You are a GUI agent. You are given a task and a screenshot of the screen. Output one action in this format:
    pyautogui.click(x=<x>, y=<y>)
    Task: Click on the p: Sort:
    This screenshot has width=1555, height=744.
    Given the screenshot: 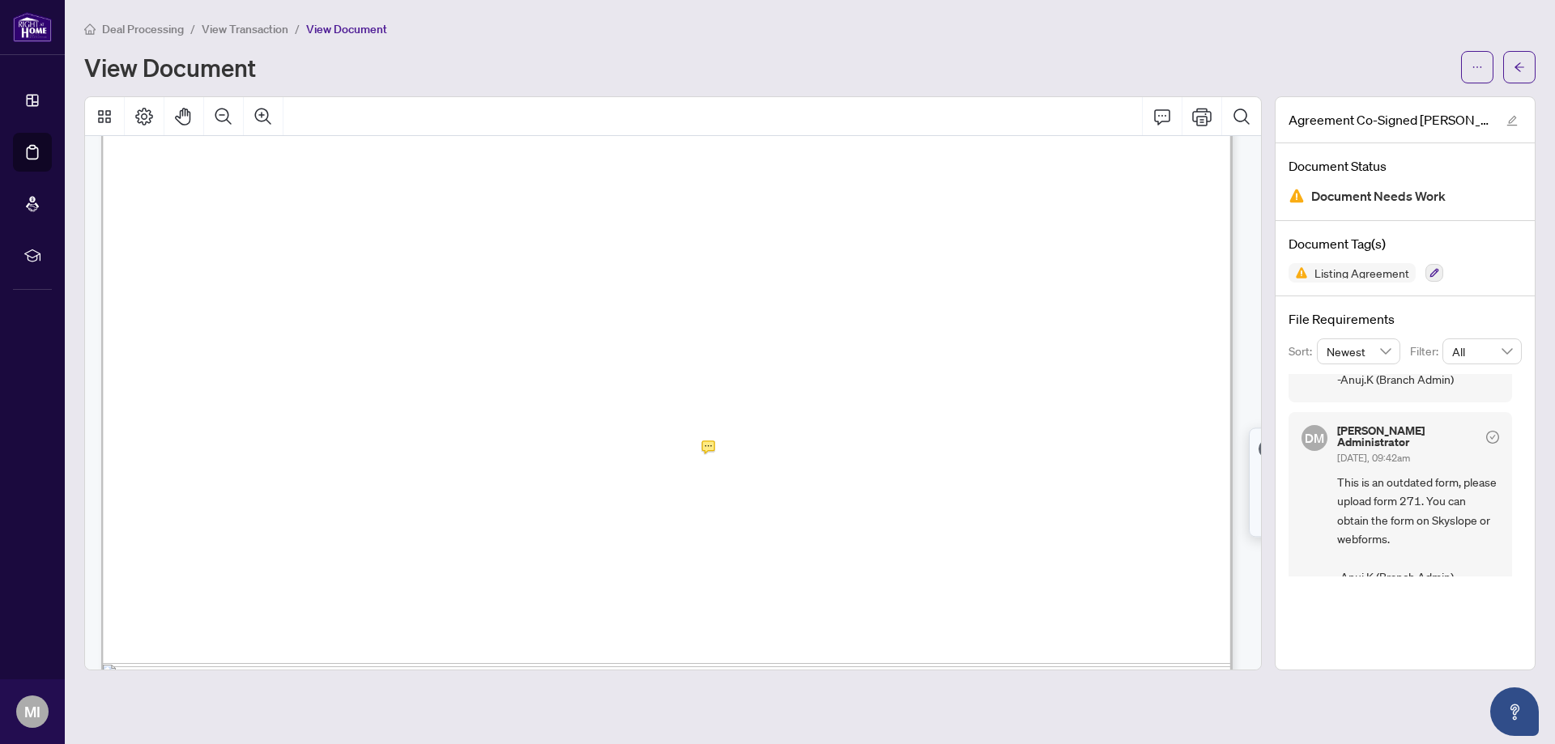 What is the action you would take?
    pyautogui.click(x=1302, y=351)
    